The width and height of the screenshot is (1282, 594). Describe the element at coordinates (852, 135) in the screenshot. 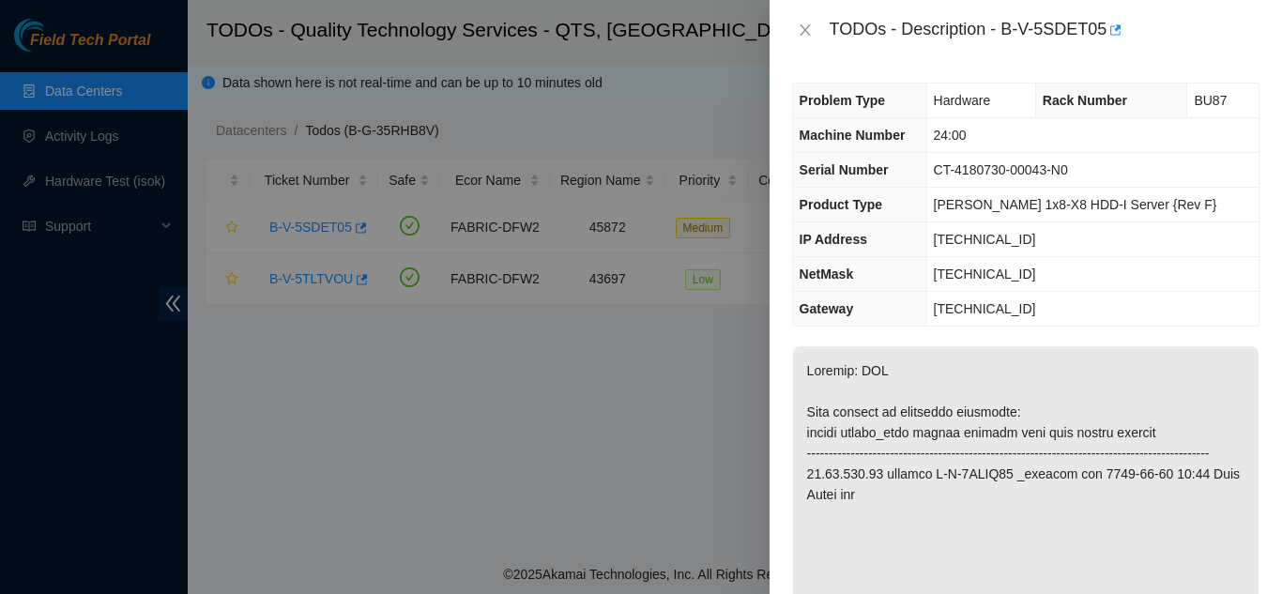

I see `span: Machine Number` at that location.